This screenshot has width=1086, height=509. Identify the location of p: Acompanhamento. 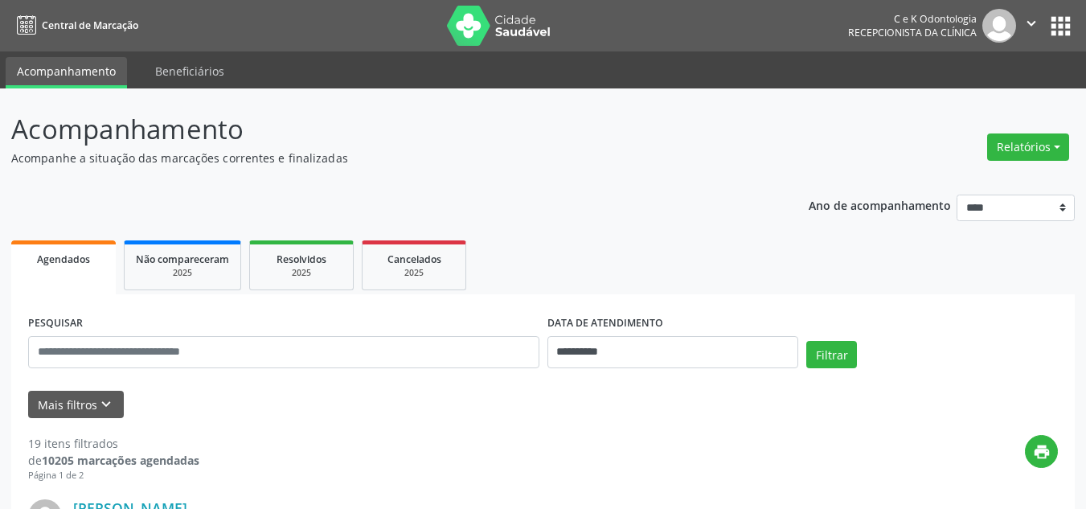
(383, 129).